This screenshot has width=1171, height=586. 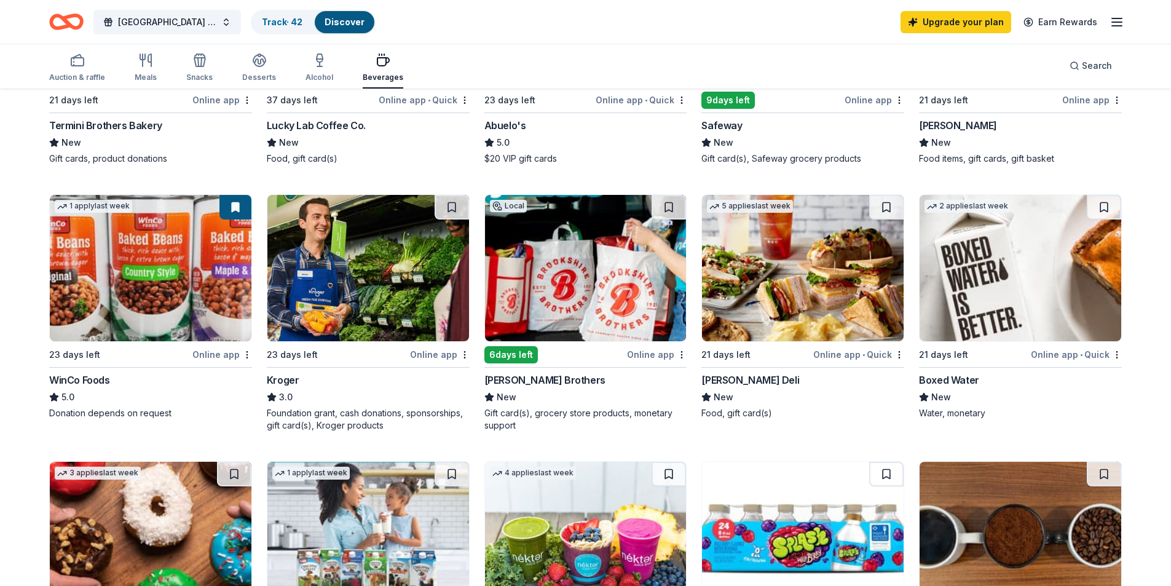 What do you see at coordinates (368, 313) in the screenshot?
I see `a: Image for Kroger23 days leftOnline appKroger3.0Foundation grant, cash donations, sponsorships, gi...` at bounding box center [368, 313].